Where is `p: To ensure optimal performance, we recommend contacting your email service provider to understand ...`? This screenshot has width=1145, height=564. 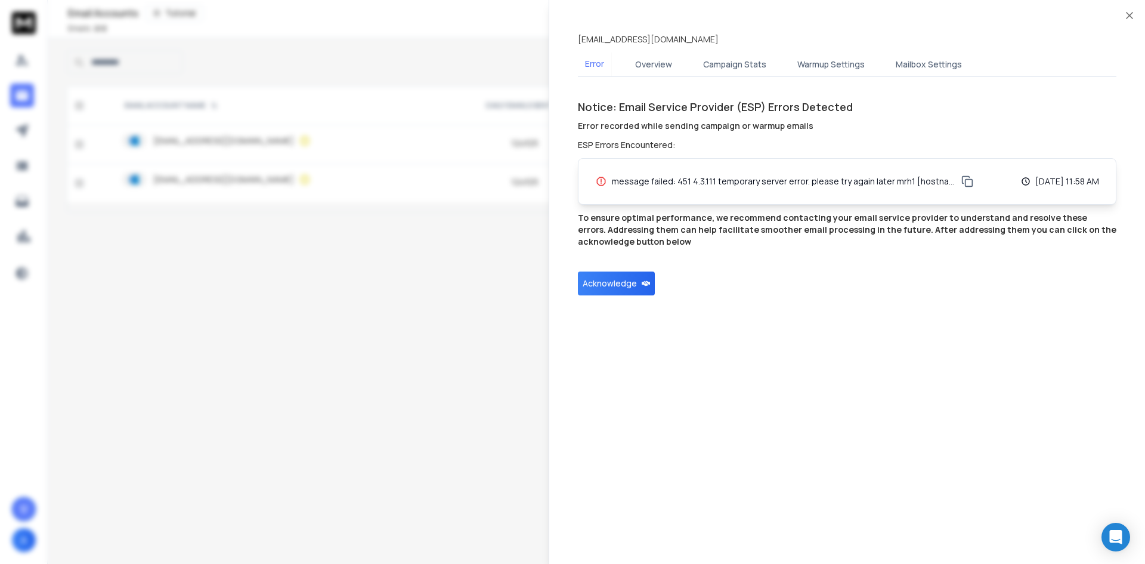 p: To ensure optimal performance, we recommend contacting your email service provider to understand ... is located at coordinates (847, 230).